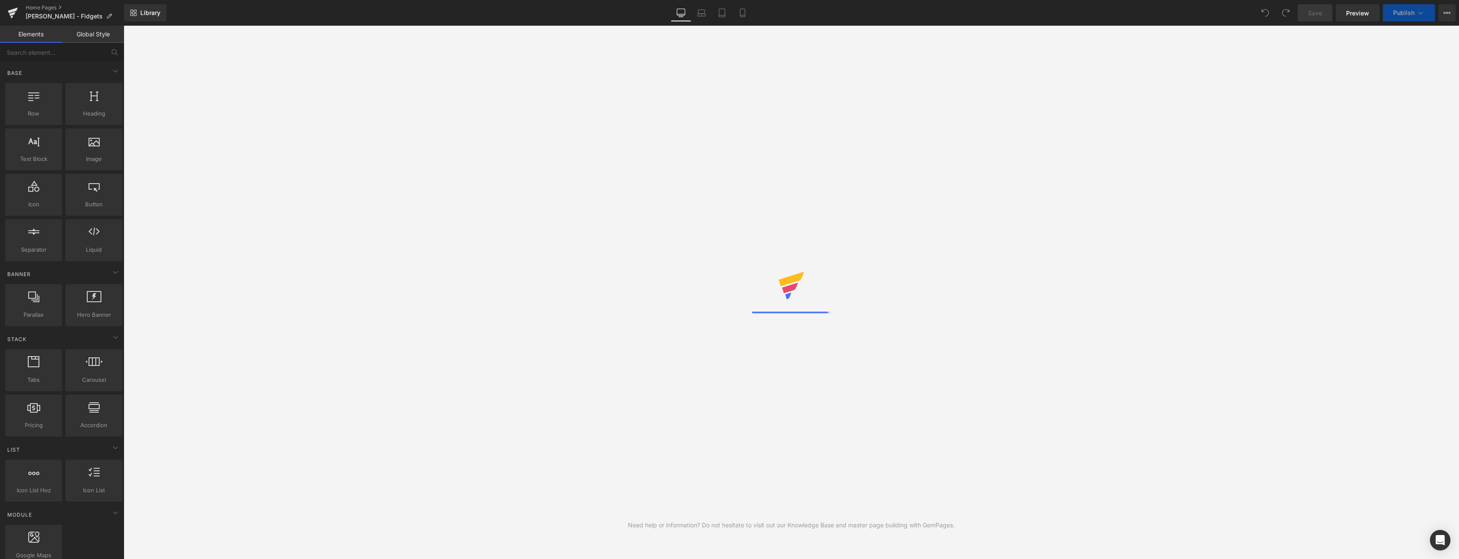  What do you see at coordinates (94, 314) in the screenshot?
I see `span: Hero Banner` at bounding box center [94, 314].